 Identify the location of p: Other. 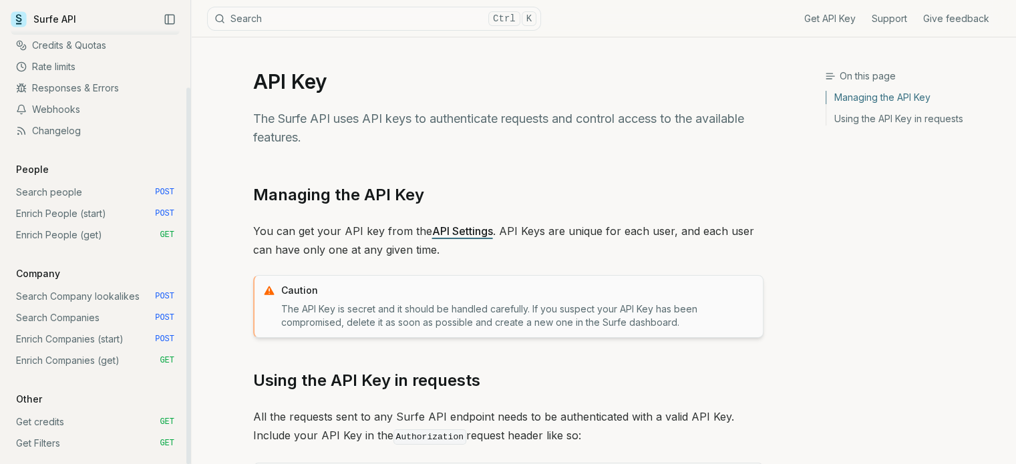
(29, 399).